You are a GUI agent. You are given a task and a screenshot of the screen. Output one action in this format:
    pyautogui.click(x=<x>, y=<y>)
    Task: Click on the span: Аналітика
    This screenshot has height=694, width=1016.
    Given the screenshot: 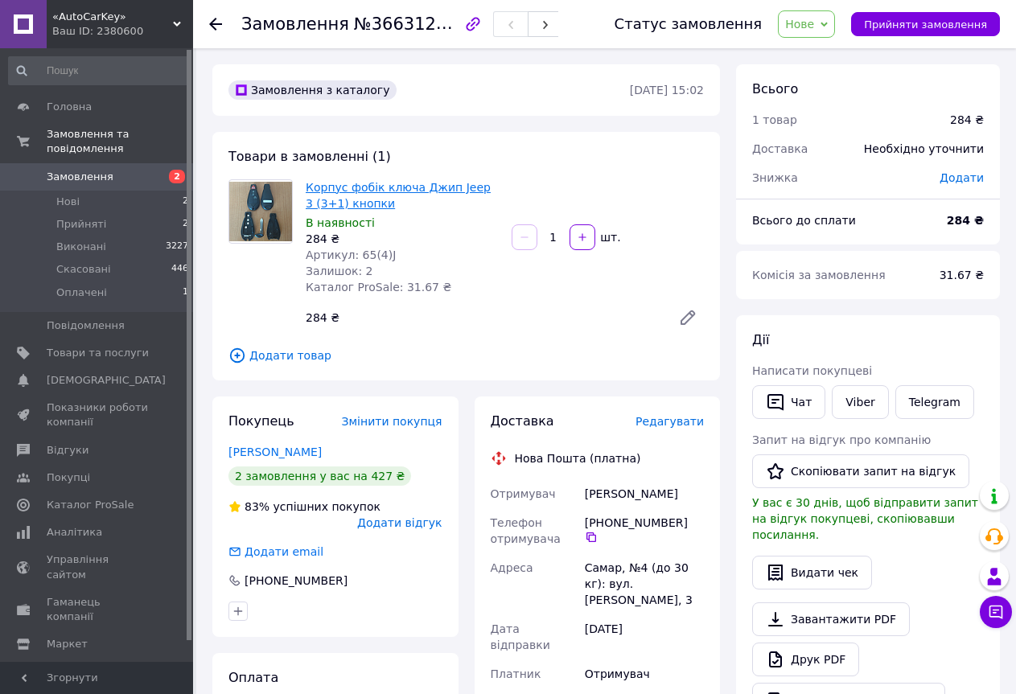 What is the action you would take?
    pyautogui.click(x=74, y=533)
    